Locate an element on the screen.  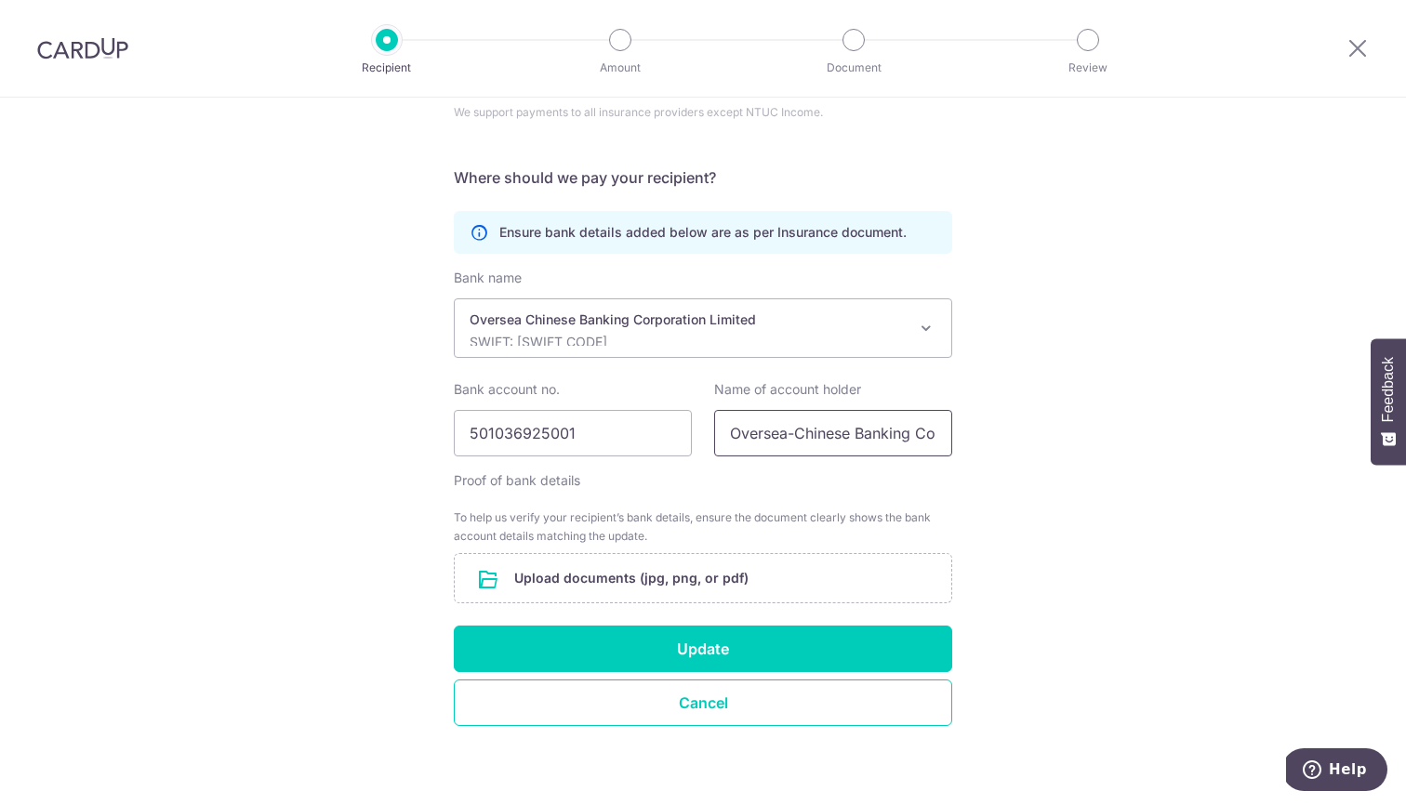
span: Help is located at coordinates (61, 21).